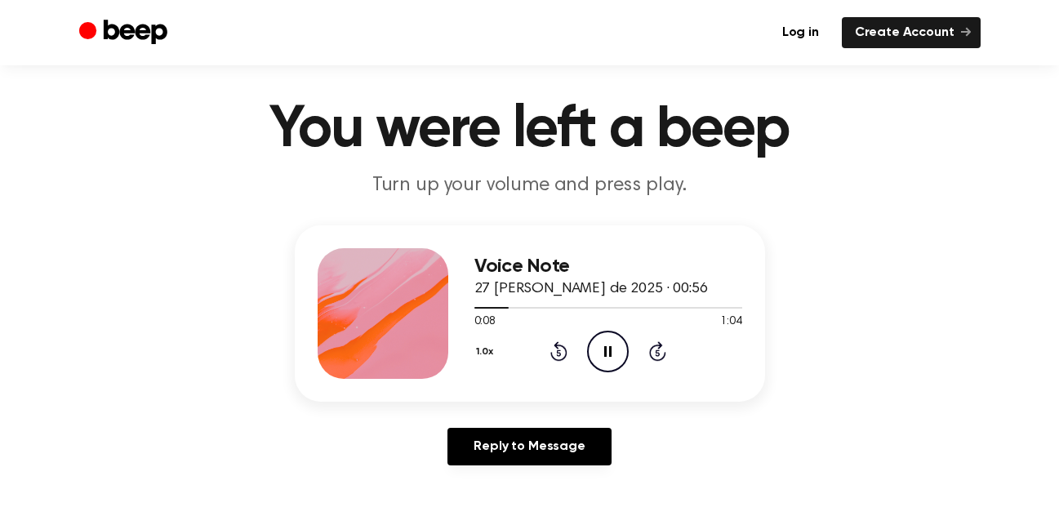  What do you see at coordinates (800, 33) in the screenshot?
I see `a: Log in` at bounding box center [800, 33].